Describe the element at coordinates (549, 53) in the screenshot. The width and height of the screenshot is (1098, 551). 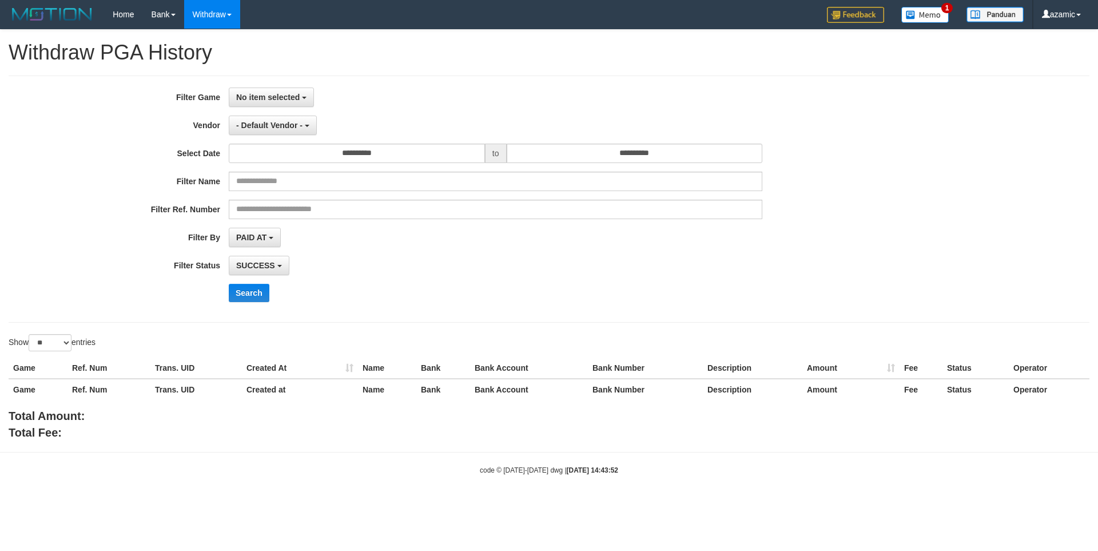
I see `h1: Withdraw PGA History` at that location.